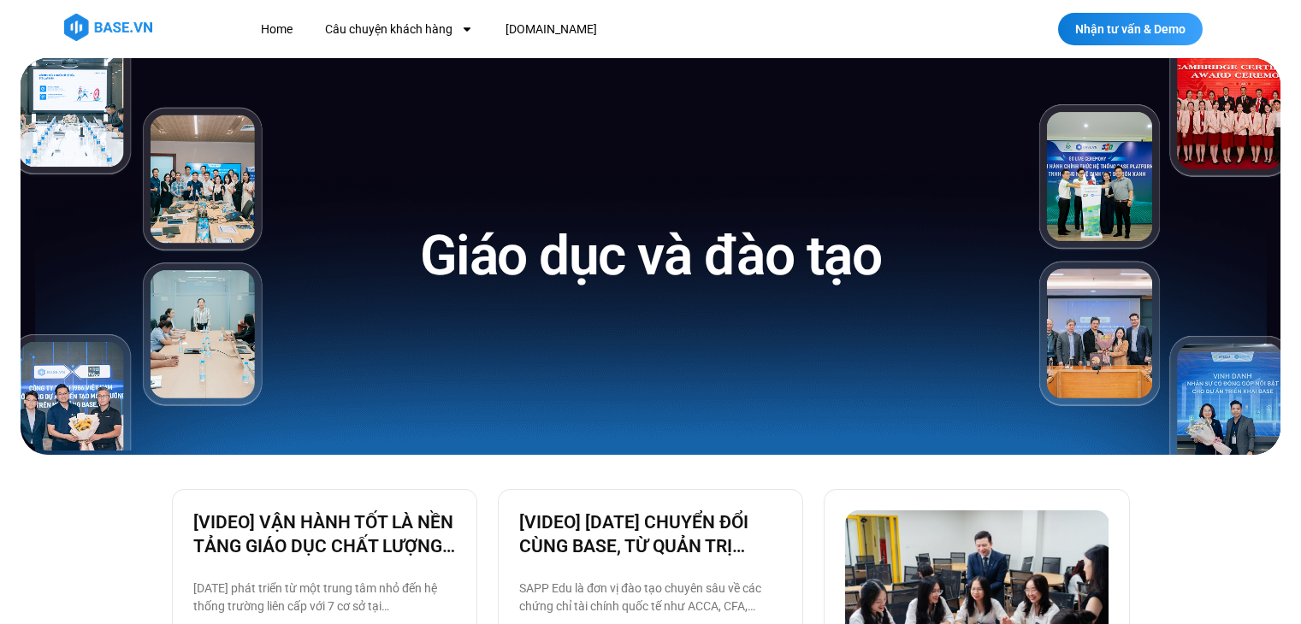  Describe the element at coordinates (579, 29) in the screenshot. I see `nav: Menu` at that location.